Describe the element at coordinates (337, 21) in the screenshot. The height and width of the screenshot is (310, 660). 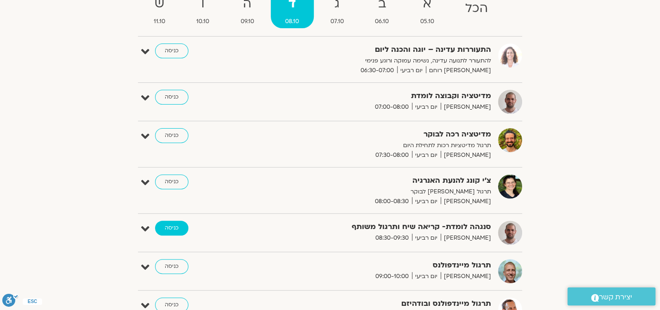
I see `span: 07.10` at that location.